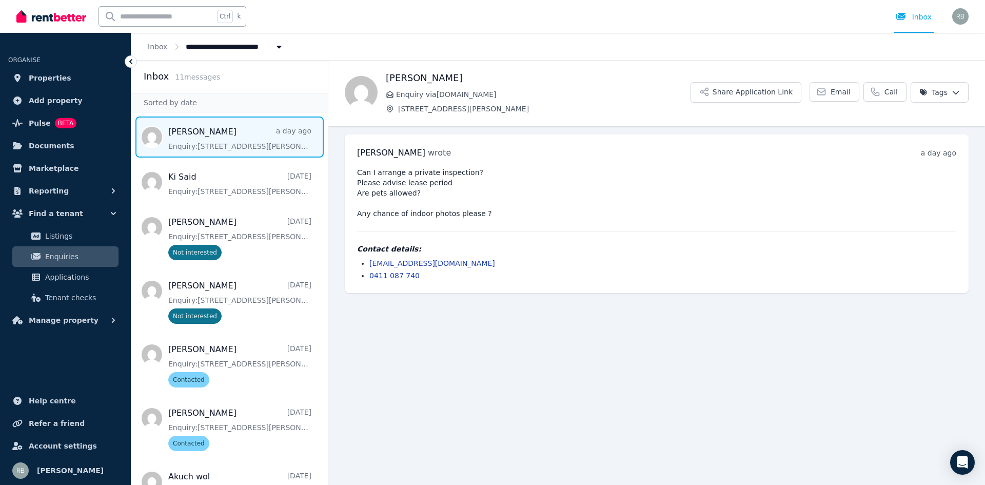  I want to click on span: Account settings, so click(63, 446).